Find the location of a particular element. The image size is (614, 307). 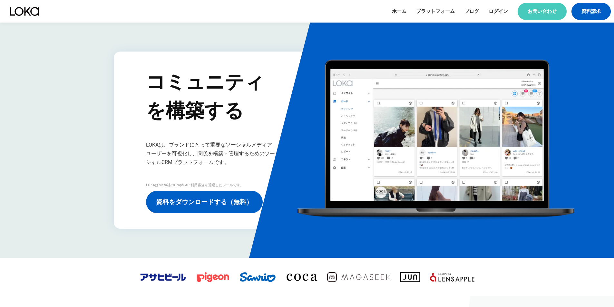

a: 資料請求 is located at coordinates (591, 11).